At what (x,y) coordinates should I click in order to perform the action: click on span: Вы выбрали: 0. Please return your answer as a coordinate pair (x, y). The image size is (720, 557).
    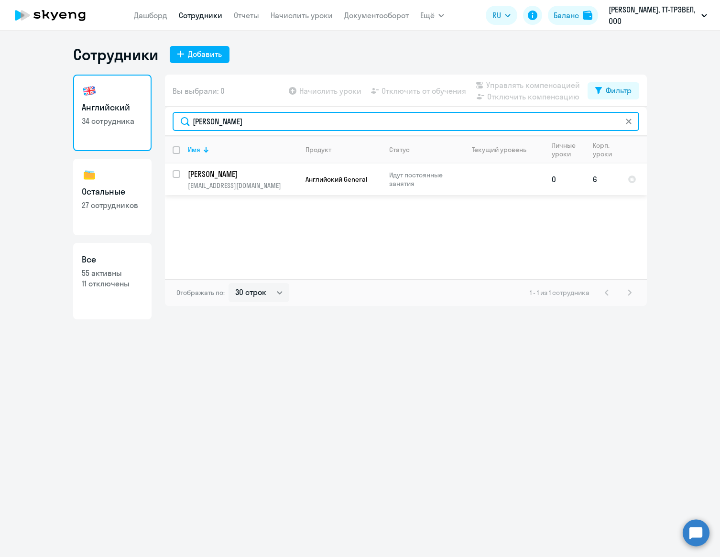
    Looking at the image, I should click on (198, 91).